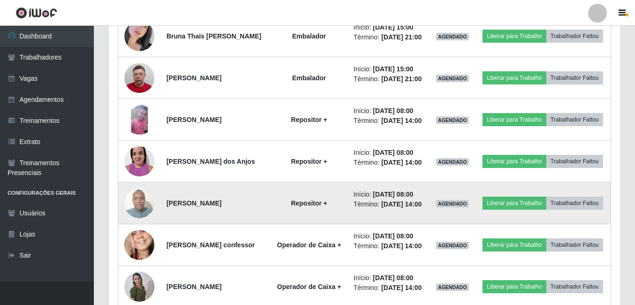  What do you see at coordinates (139, 287) in the screenshot?
I see `img: 1742770010903.jpeg` at bounding box center [139, 287].